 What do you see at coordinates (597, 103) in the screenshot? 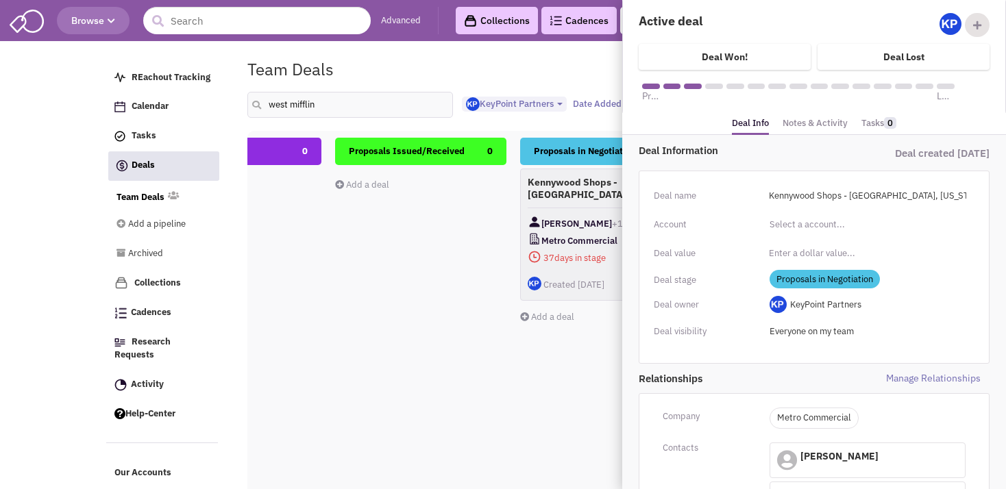
I see `span: Date Added` at bounding box center [597, 103].